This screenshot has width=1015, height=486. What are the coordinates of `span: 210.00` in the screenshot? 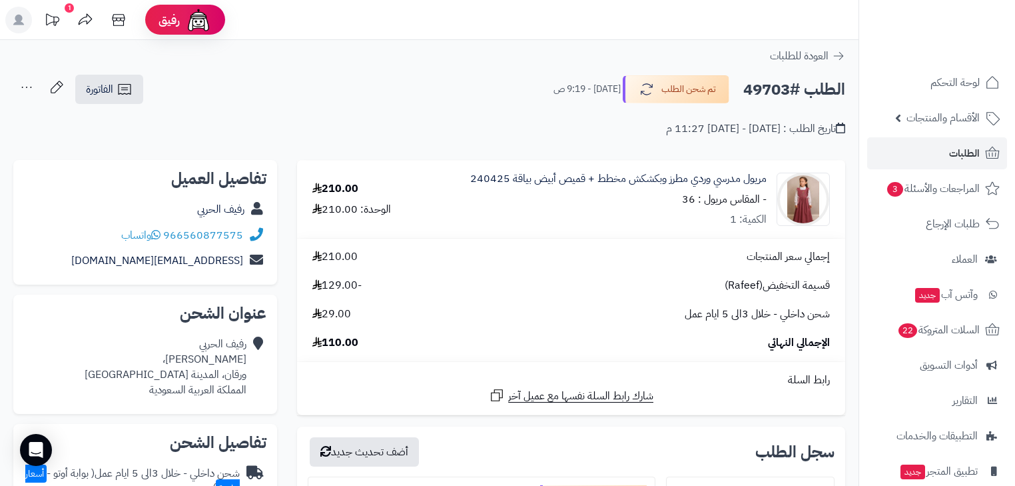 It's located at (335, 256).